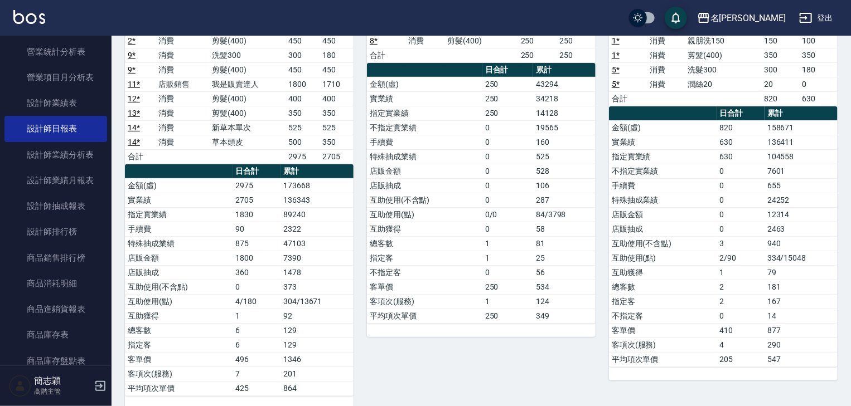  Describe the element at coordinates (564, 287) in the screenshot. I see `td: 534` at that location.